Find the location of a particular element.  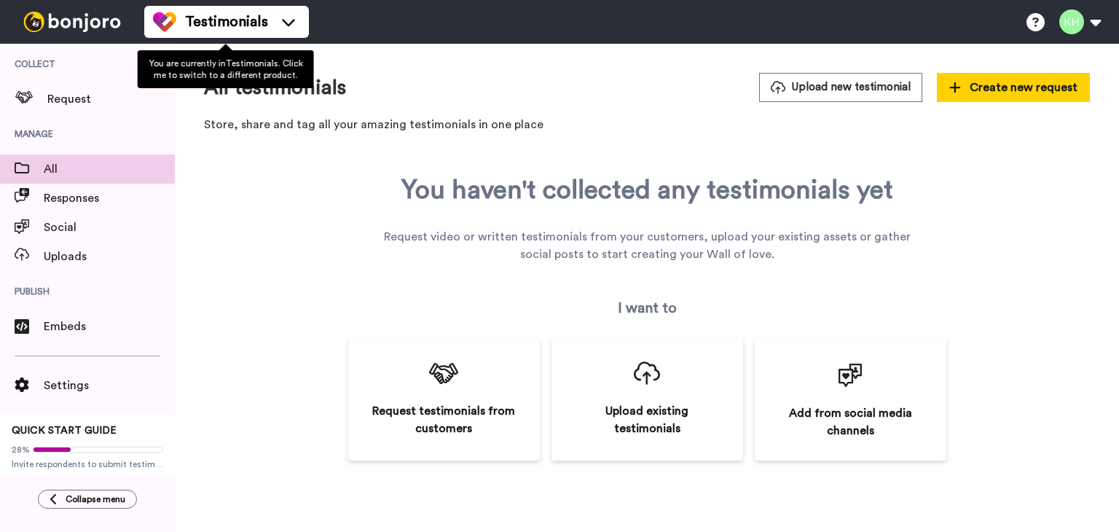

img: tm-color.svg is located at coordinates (165, 22).